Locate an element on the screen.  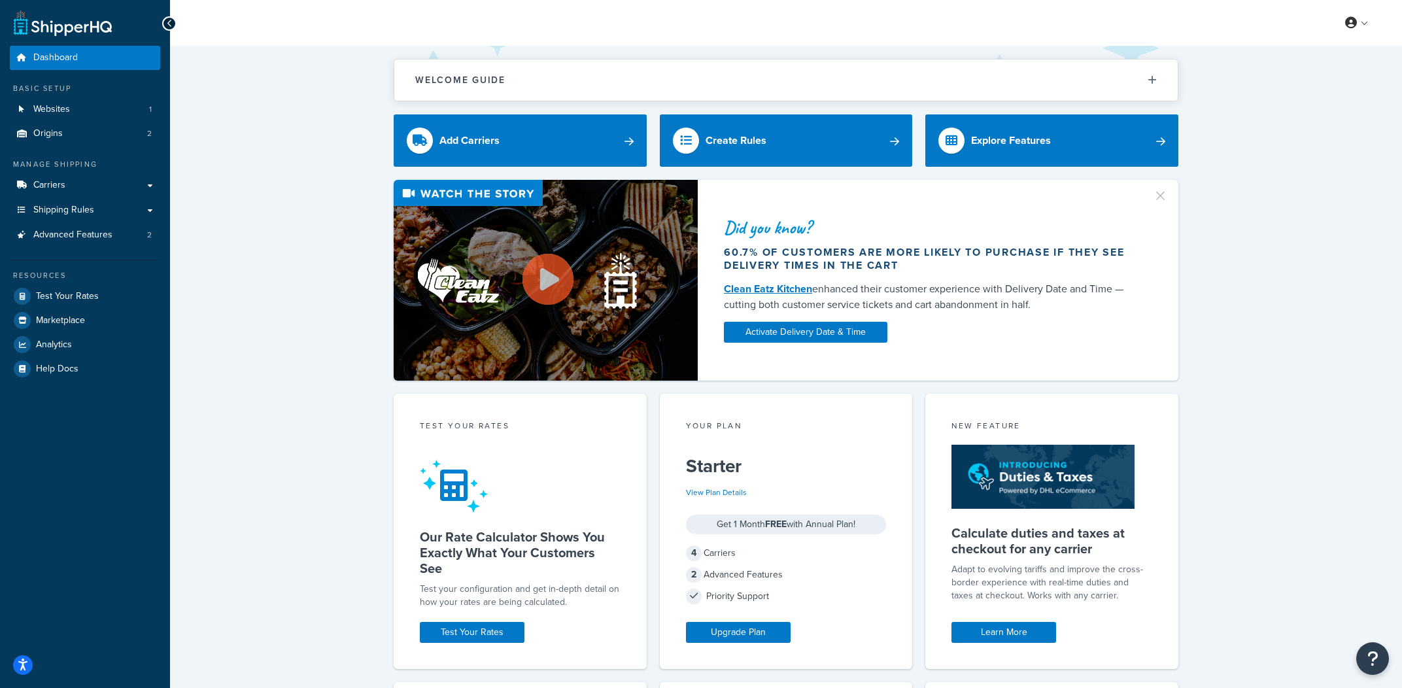
li: Websites is located at coordinates (85, 109).